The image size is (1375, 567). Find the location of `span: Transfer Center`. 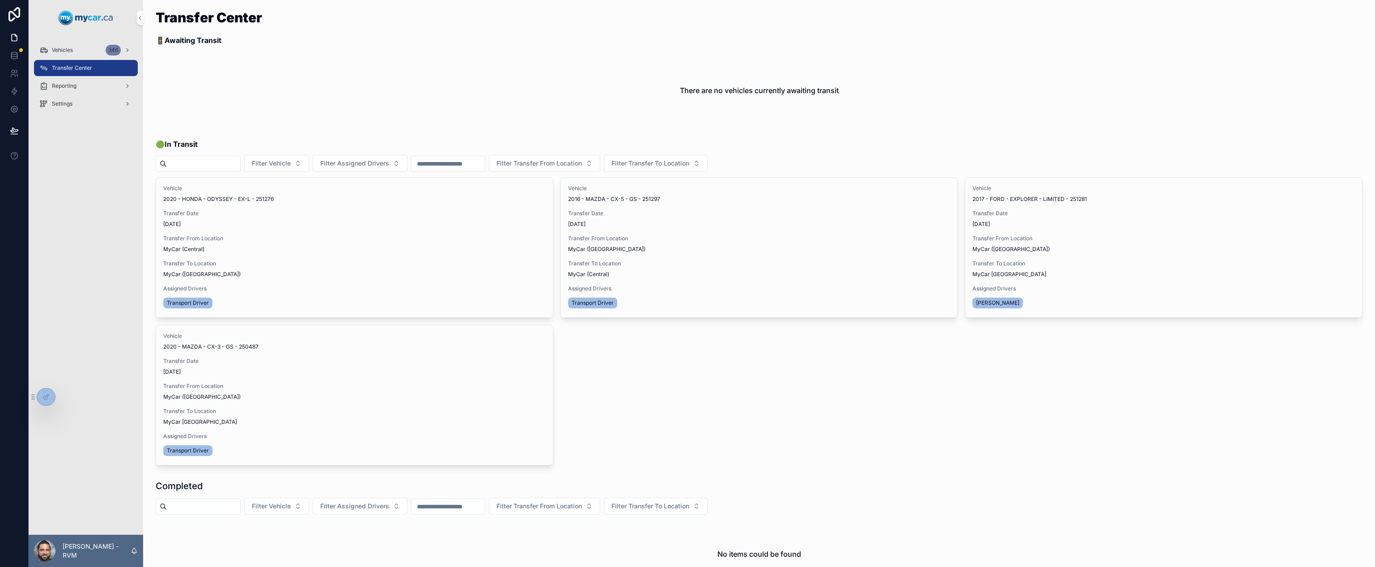

span: Transfer Center is located at coordinates (72, 68).